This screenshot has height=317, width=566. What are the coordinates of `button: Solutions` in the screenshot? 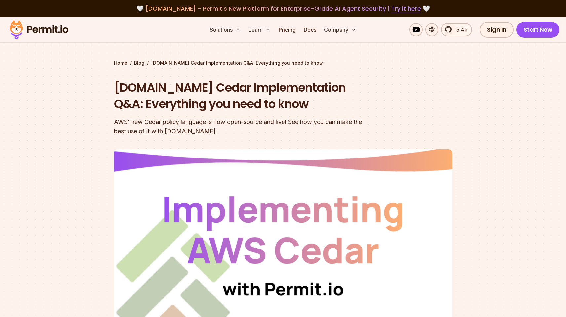 It's located at (225, 30).